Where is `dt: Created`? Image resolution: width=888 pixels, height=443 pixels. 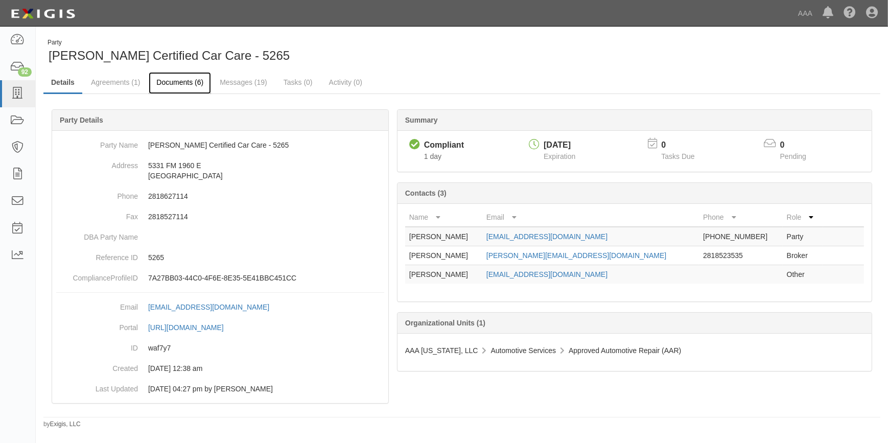
dt: Created is located at coordinates (97, 366).